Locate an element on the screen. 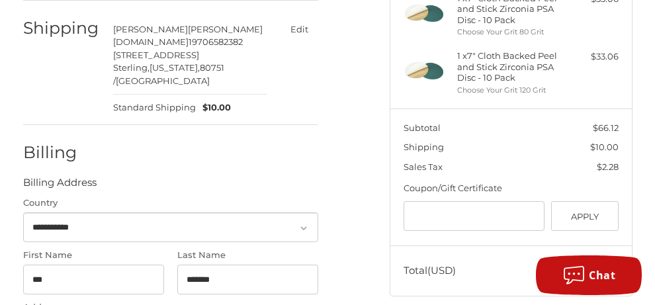 The image size is (655, 305). h2: Shipping is located at coordinates (62, 28).